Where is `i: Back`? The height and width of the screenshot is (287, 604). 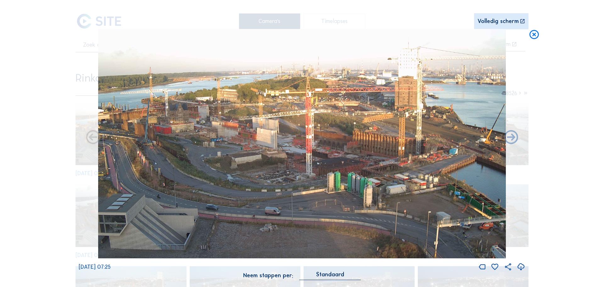
i: Back is located at coordinates (511, 138).